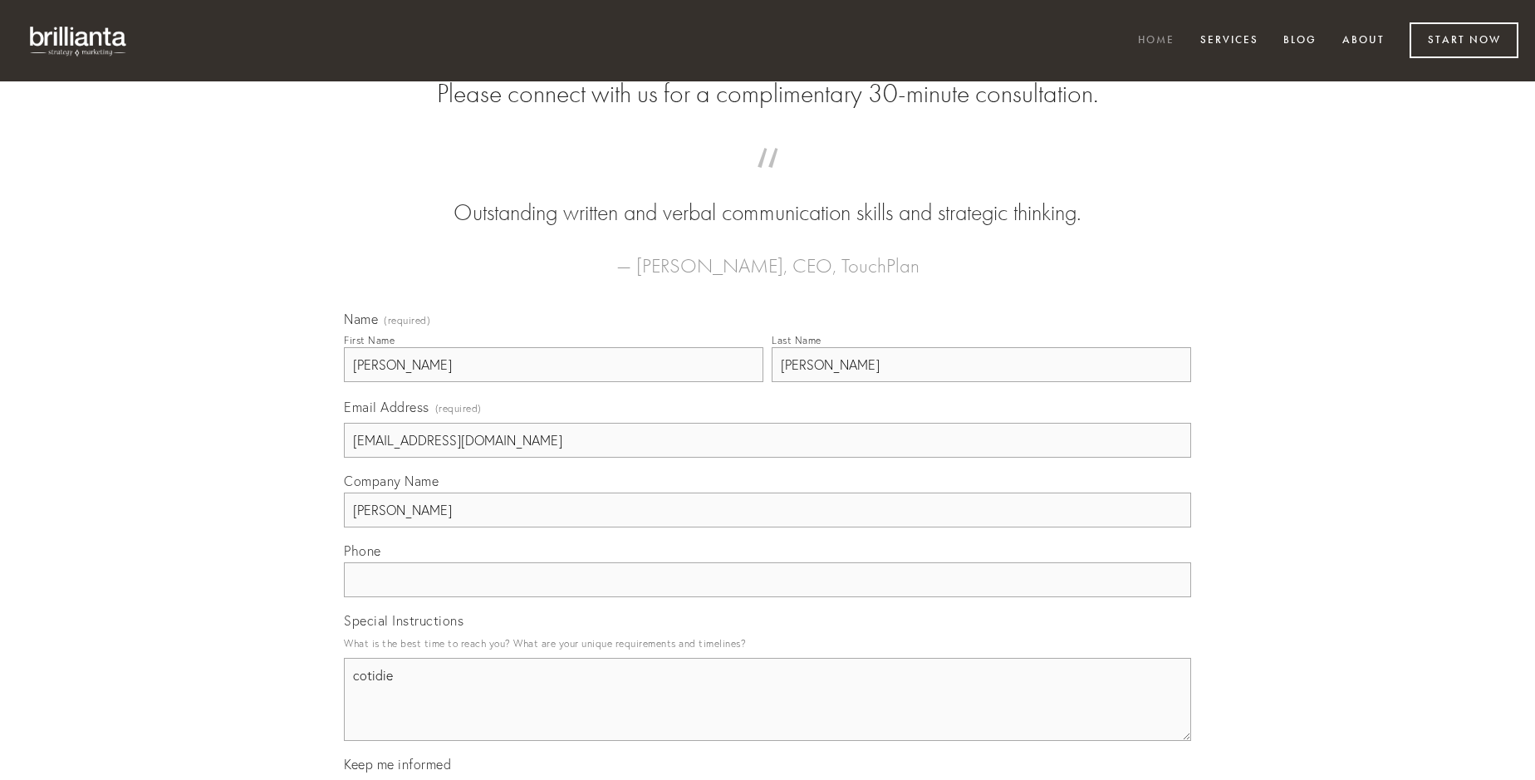  I want to click on span: Email Address, so click(386, 407).